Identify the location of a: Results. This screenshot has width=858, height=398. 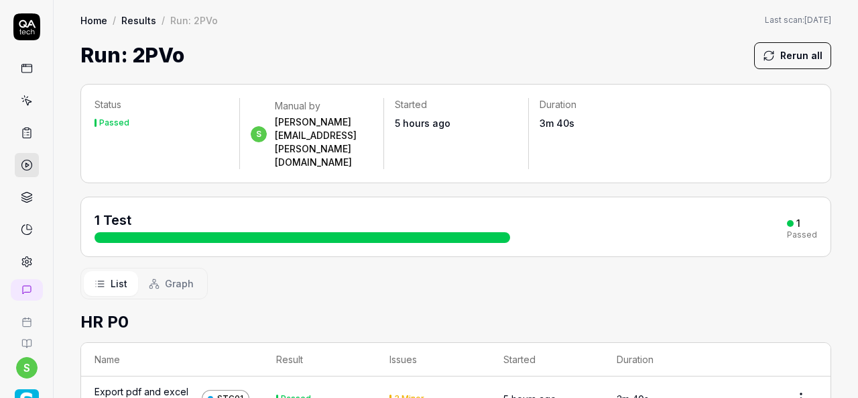
(139, 20).